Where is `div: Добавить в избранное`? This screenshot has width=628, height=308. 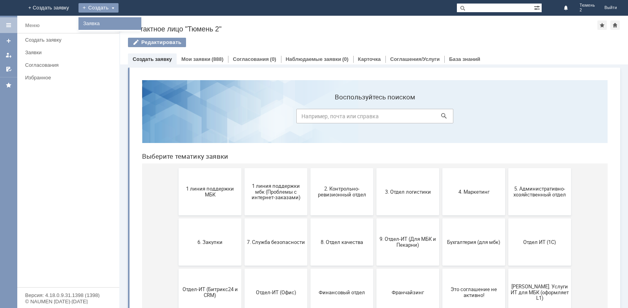
div: Добавить в избранное is located at coordinates (603, 25).